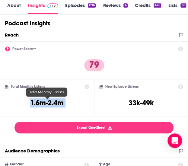  I want to click on h3: 33k-49k, so click(141, 103).